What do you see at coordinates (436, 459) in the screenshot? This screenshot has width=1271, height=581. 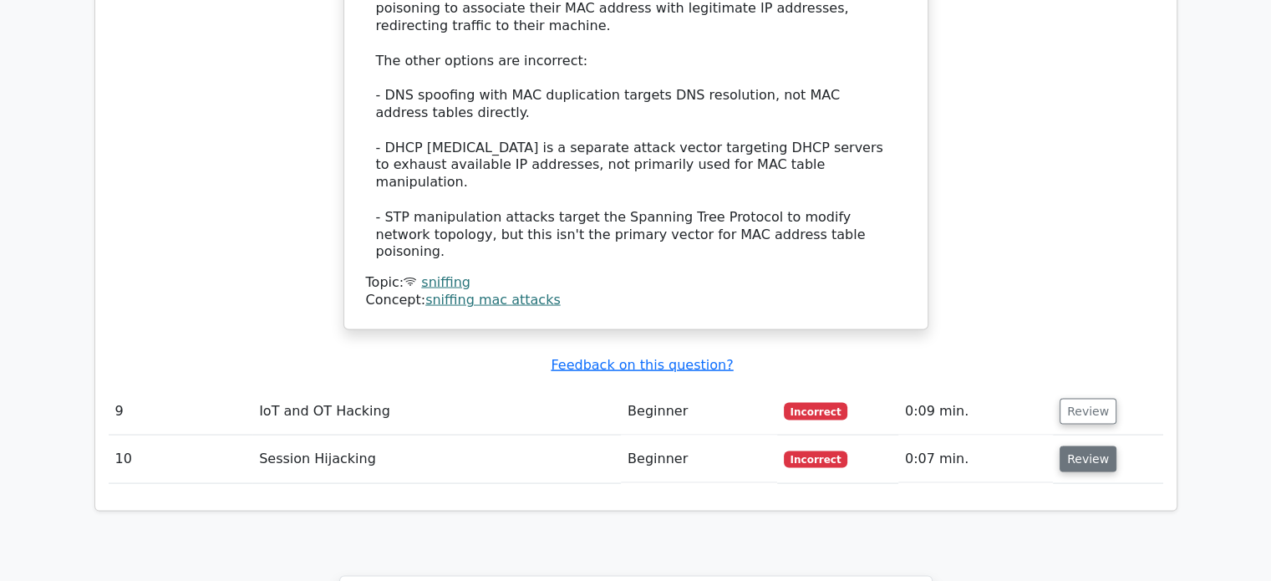 I see `td: Session Hijacking` at bounding box center [436, 459].